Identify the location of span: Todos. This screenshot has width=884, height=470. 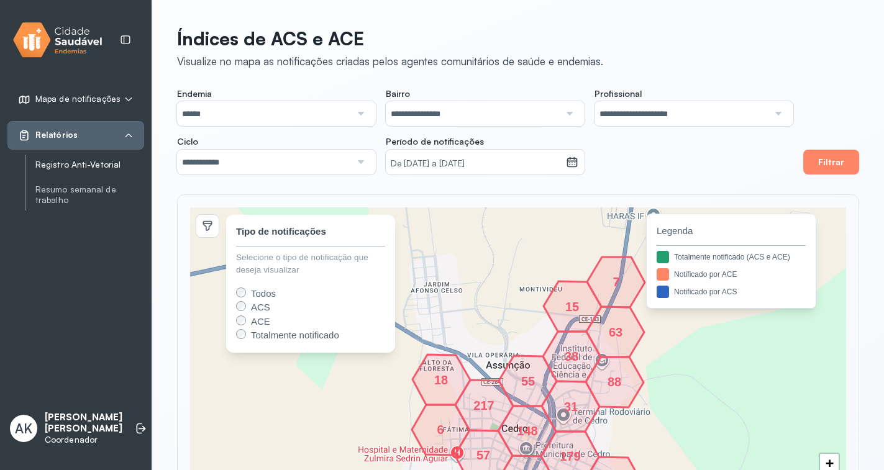
(263, 293).